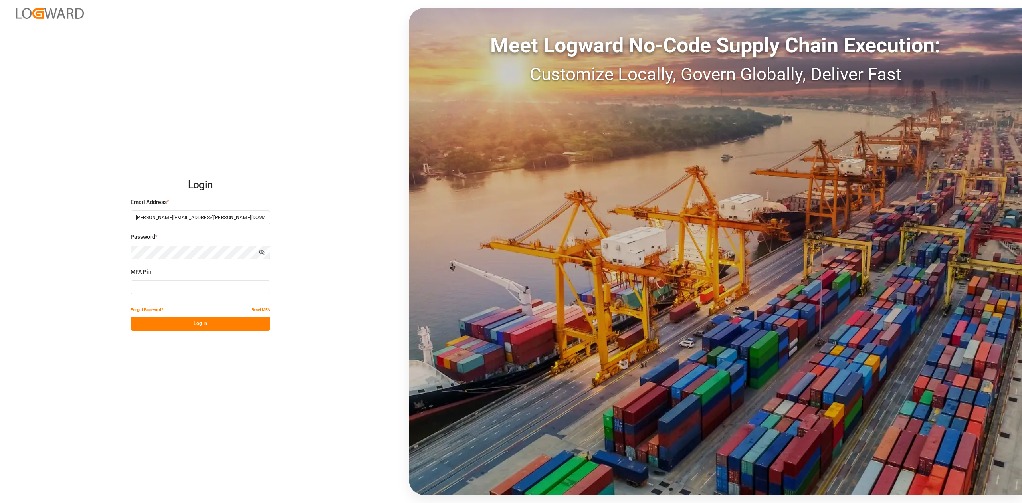 This screenshot has width=1022, height=503. I want to click on img: Logward_new_orange.png, so click(50, 13).